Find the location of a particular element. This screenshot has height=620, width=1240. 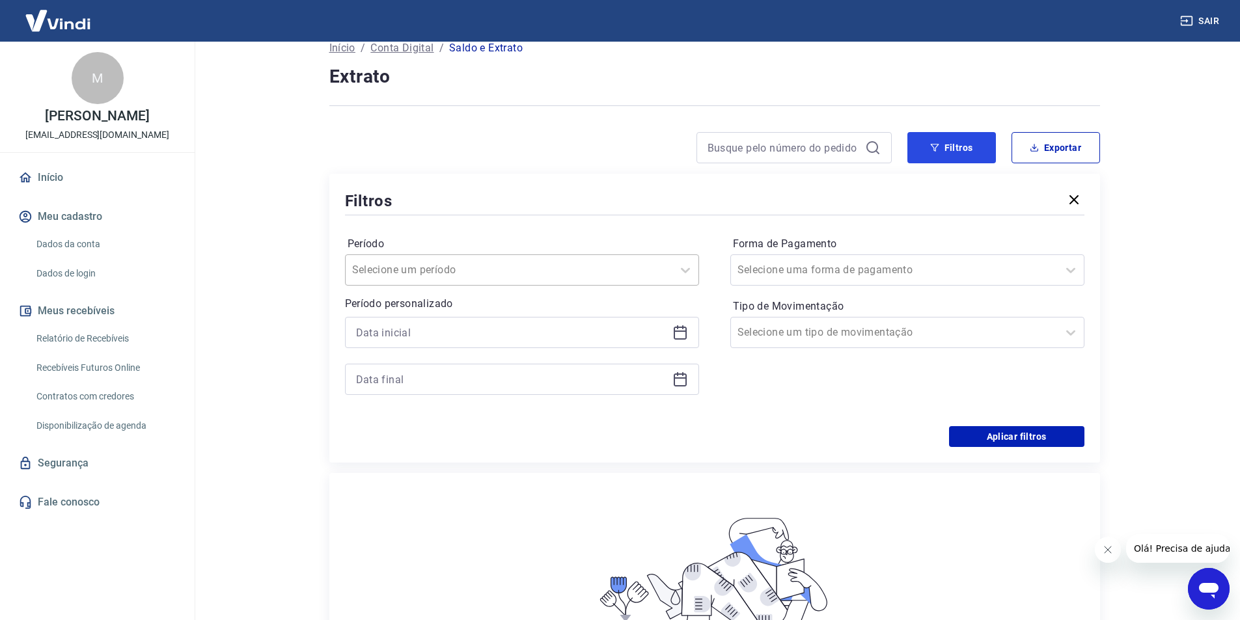

button: Meus recebíveis is located at coordinates (97, 311).